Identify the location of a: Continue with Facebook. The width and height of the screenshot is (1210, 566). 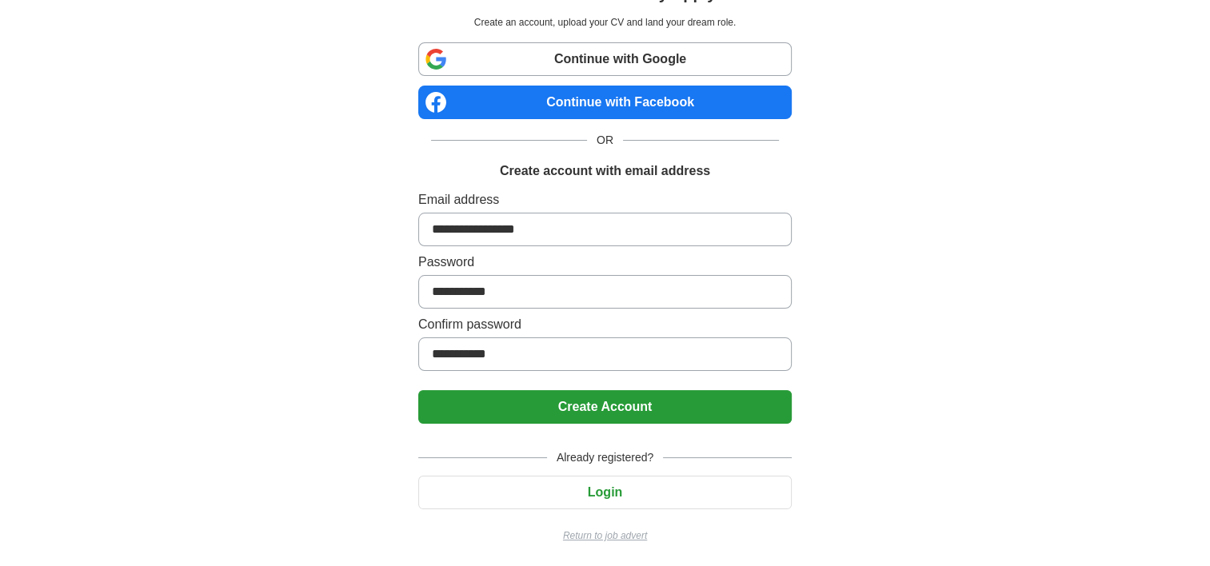
(604, 102).